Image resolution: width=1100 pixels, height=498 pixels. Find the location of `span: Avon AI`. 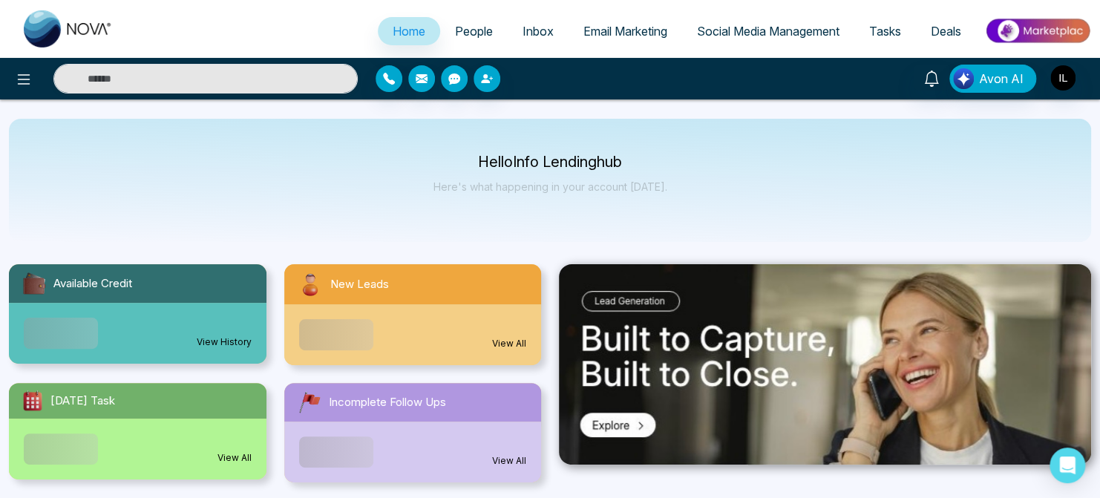

span: Avon AI is located at coordinates (1001, 79).